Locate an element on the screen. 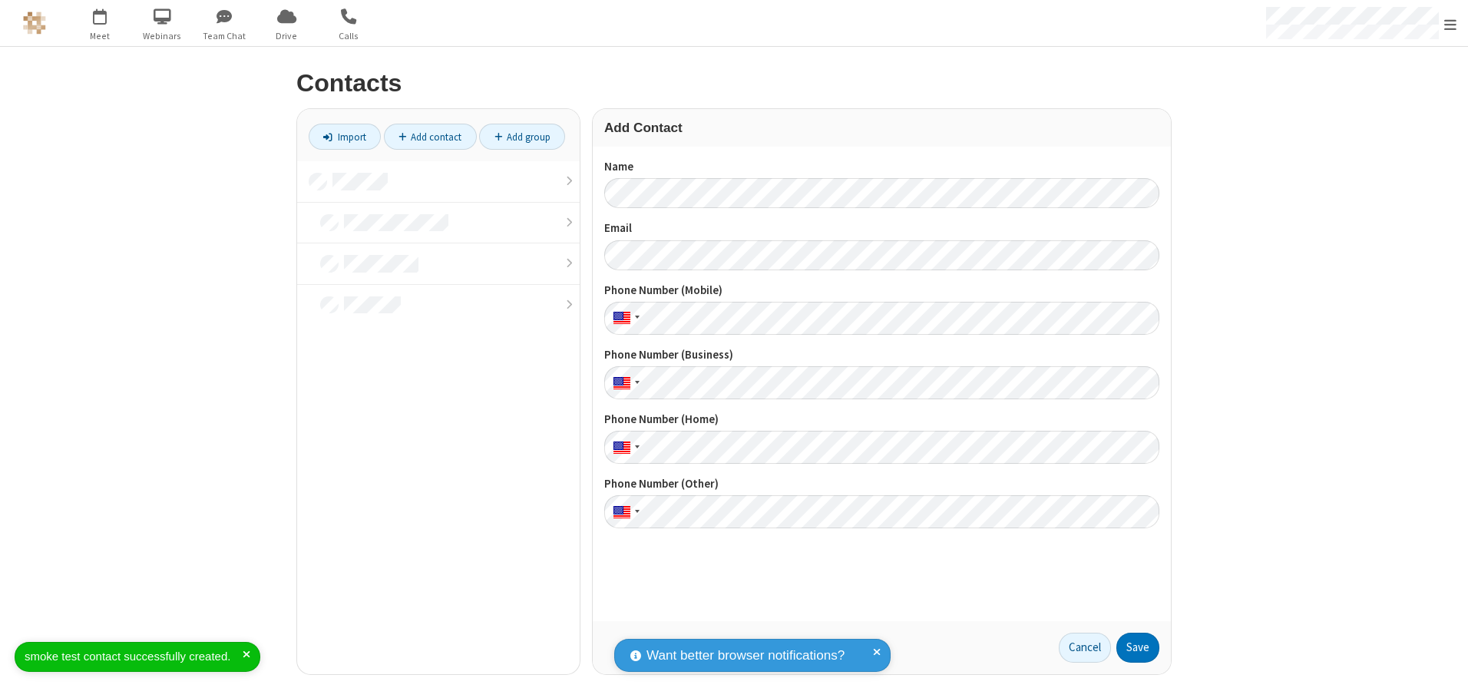 This screenshot has height=698, width=1468. span: Team Chat is located at coordinates (224, 36).